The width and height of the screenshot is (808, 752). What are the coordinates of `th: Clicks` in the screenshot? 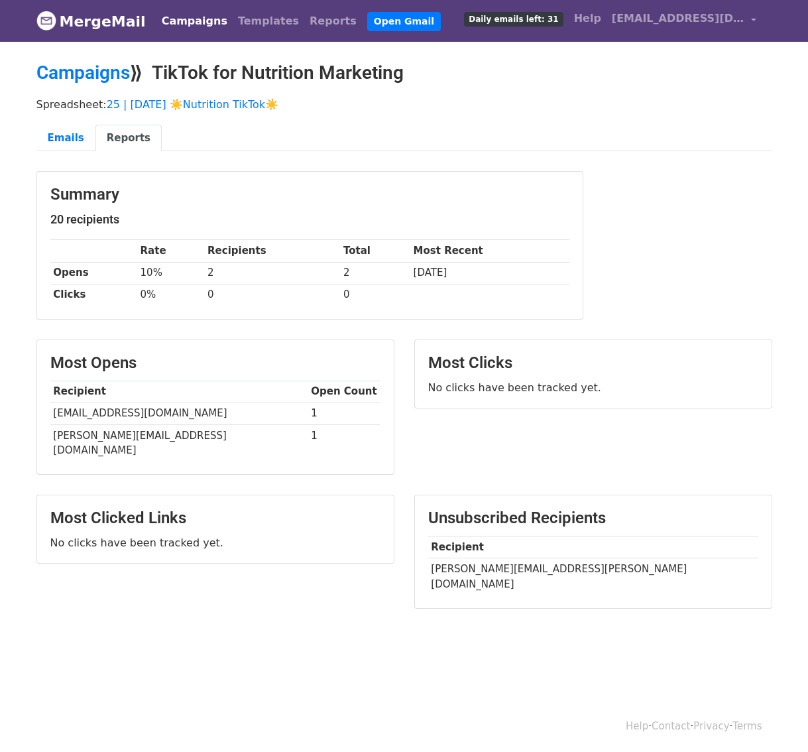 It's located at (93, 294).